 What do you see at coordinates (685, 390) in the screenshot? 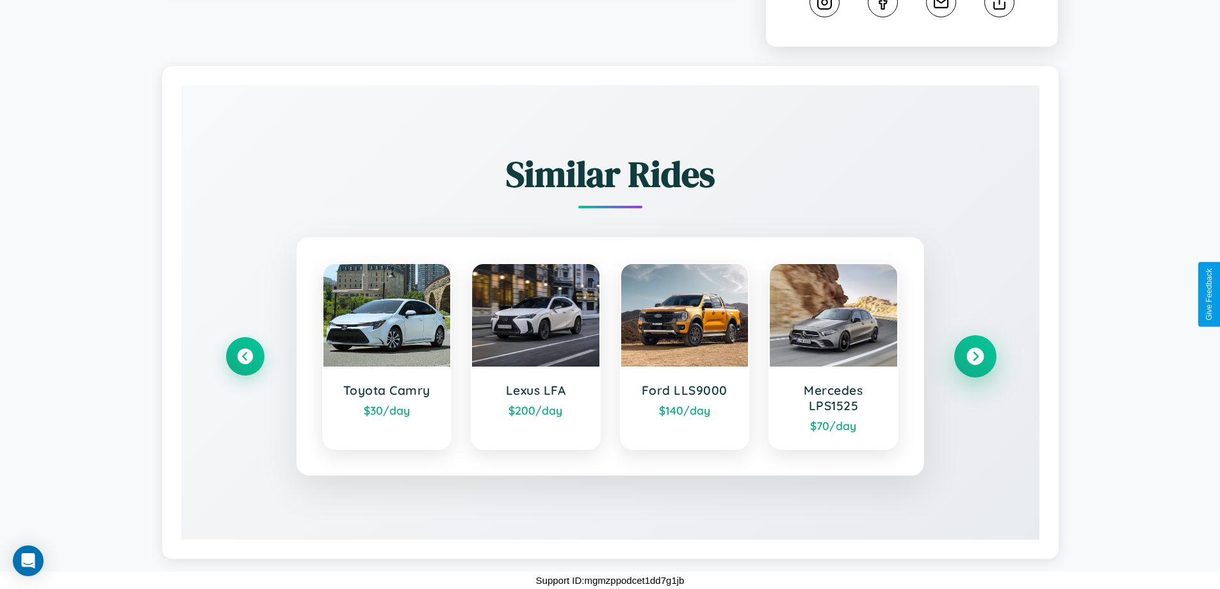
I see `h3: Ford LLS9000` at bounding box center [685, 390].